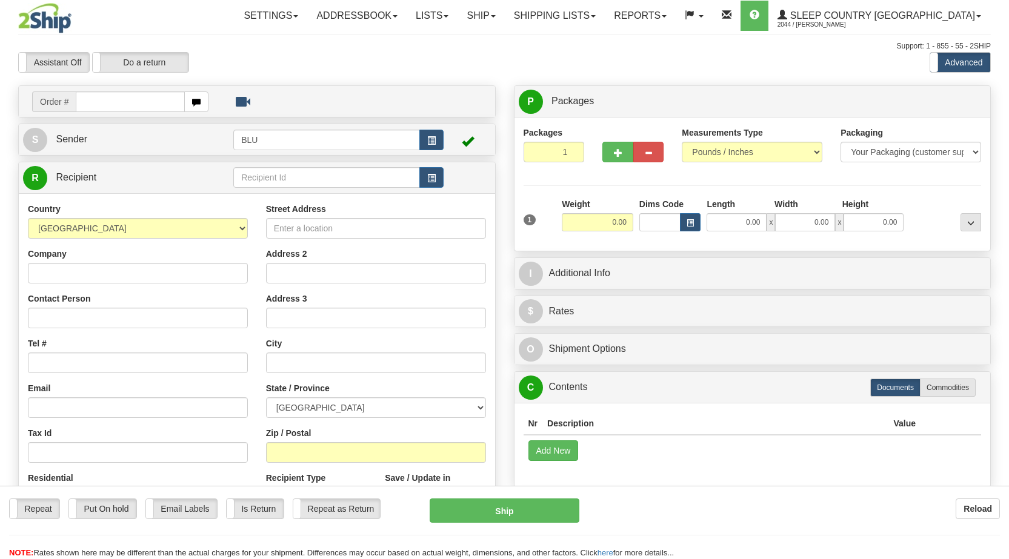 The width and height of the screenshot is (1009, 559). I want to click on span: O, so click(531, 350).